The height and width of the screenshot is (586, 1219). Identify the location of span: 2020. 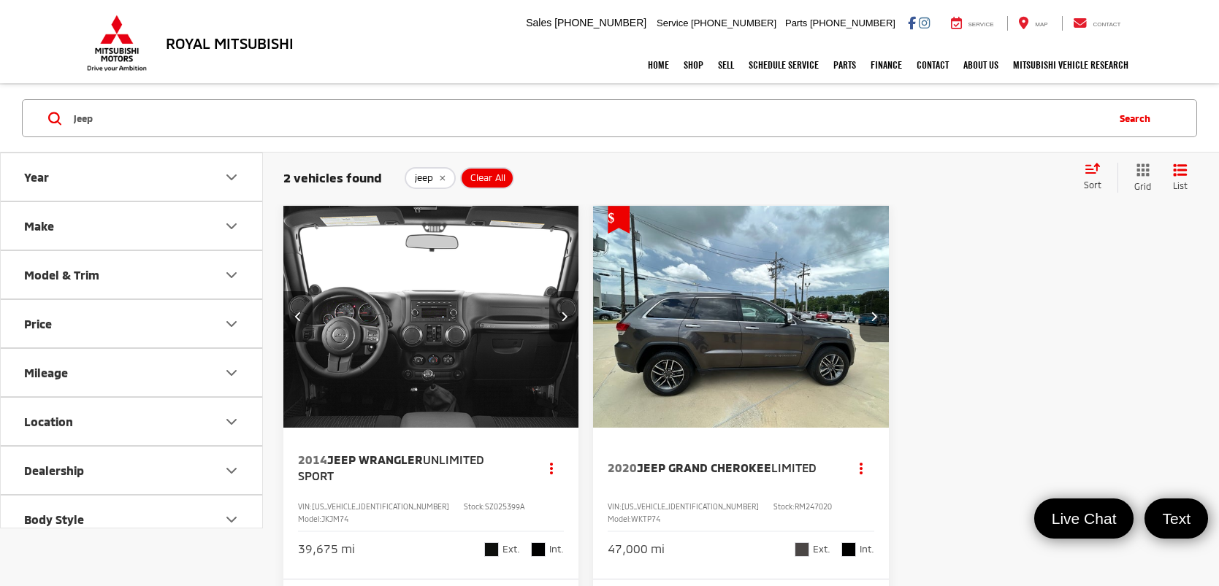
(622, 467).